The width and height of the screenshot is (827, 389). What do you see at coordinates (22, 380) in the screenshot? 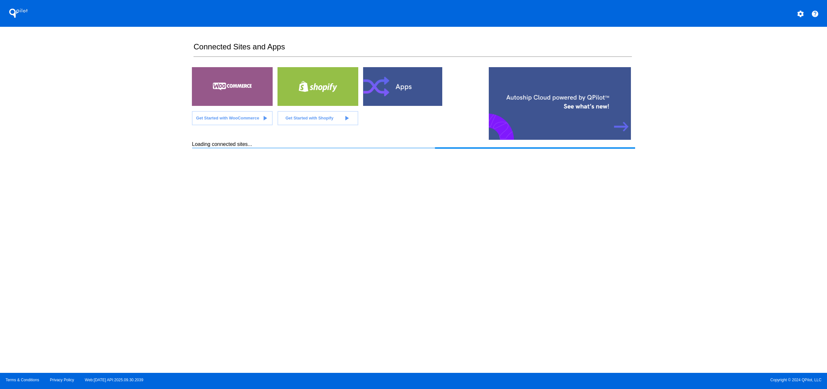
I see `a: Terms & Conditions` at bounding box center [22, 380].